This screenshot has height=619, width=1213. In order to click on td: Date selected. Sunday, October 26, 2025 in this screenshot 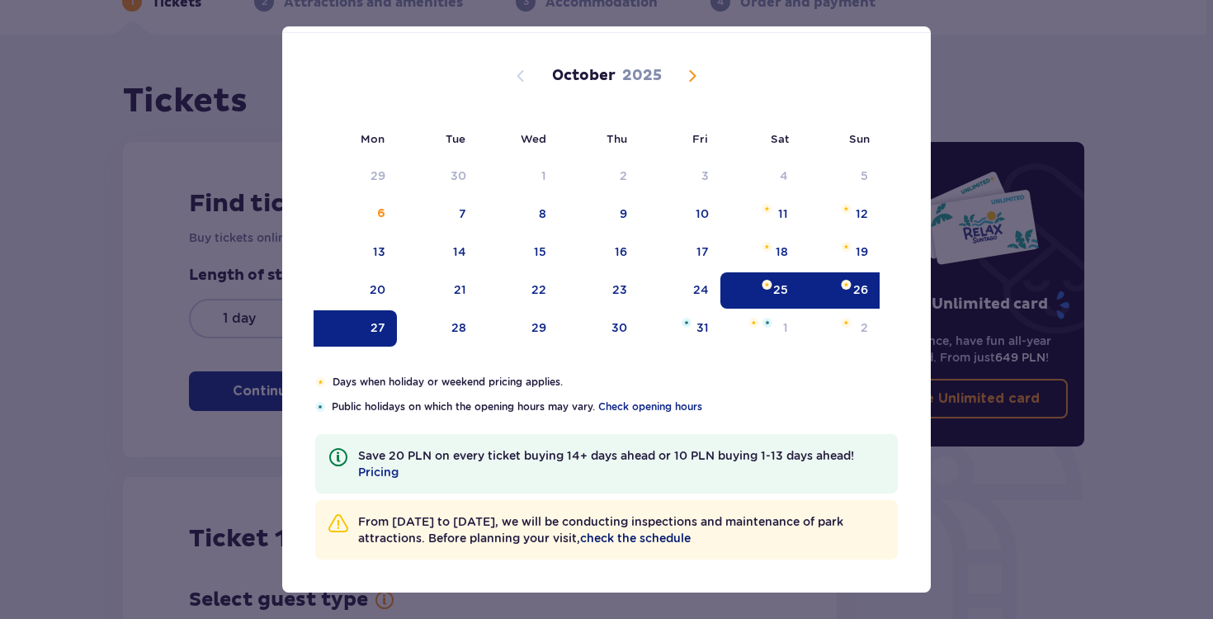, I will do `click(839, 290)`.